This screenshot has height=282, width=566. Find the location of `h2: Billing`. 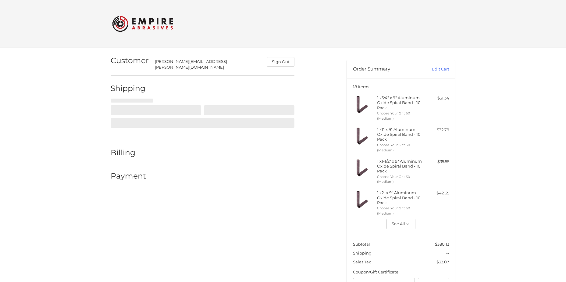

h2: Billing is located at coordinates (128, 152).